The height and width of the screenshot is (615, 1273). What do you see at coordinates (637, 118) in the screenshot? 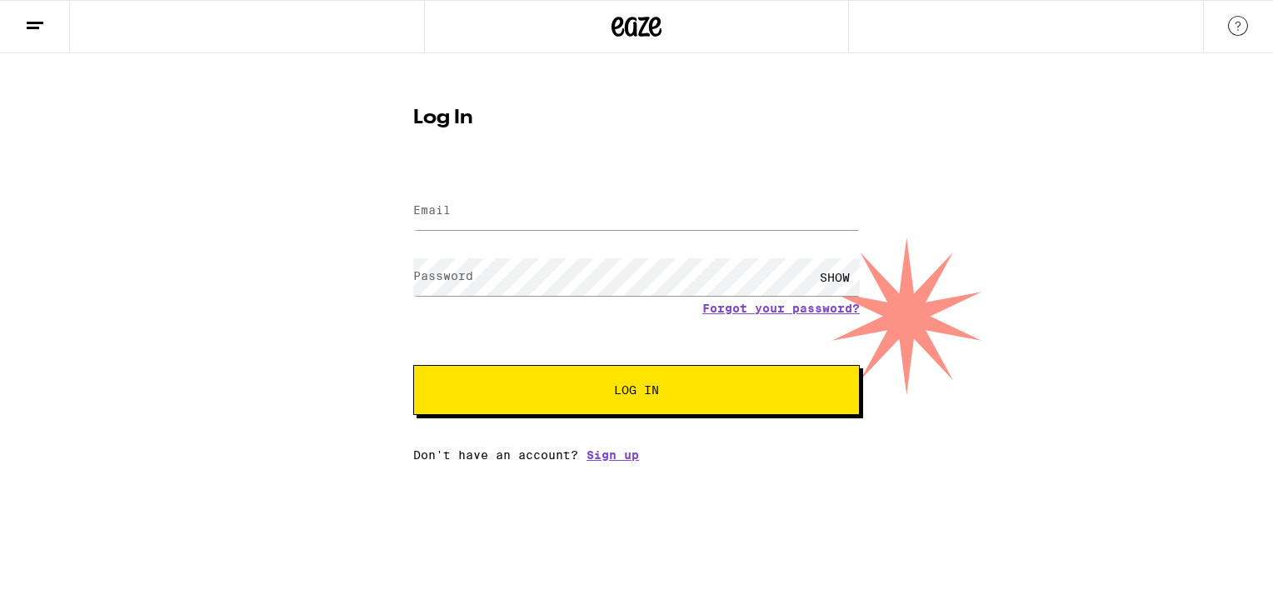
I see `h1: Log In` at bounding box center [637, 118].